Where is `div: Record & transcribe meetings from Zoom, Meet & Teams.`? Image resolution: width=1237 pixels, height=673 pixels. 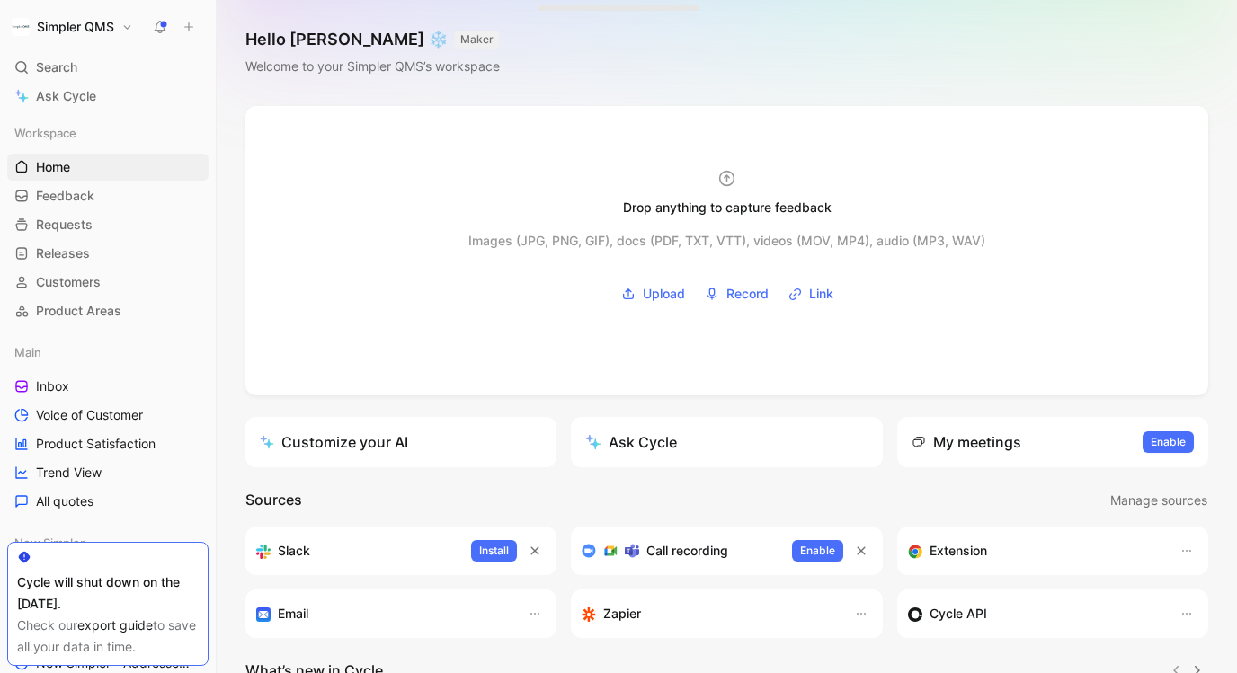
div: Record & transcribe meetings from Zoom, Meet & Teams. is located at coordinates (679, 551).